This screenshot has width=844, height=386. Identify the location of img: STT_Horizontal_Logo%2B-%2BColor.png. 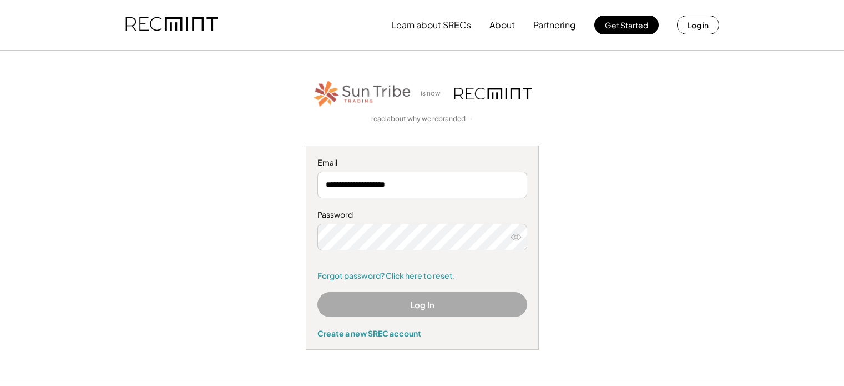
(363, 93).